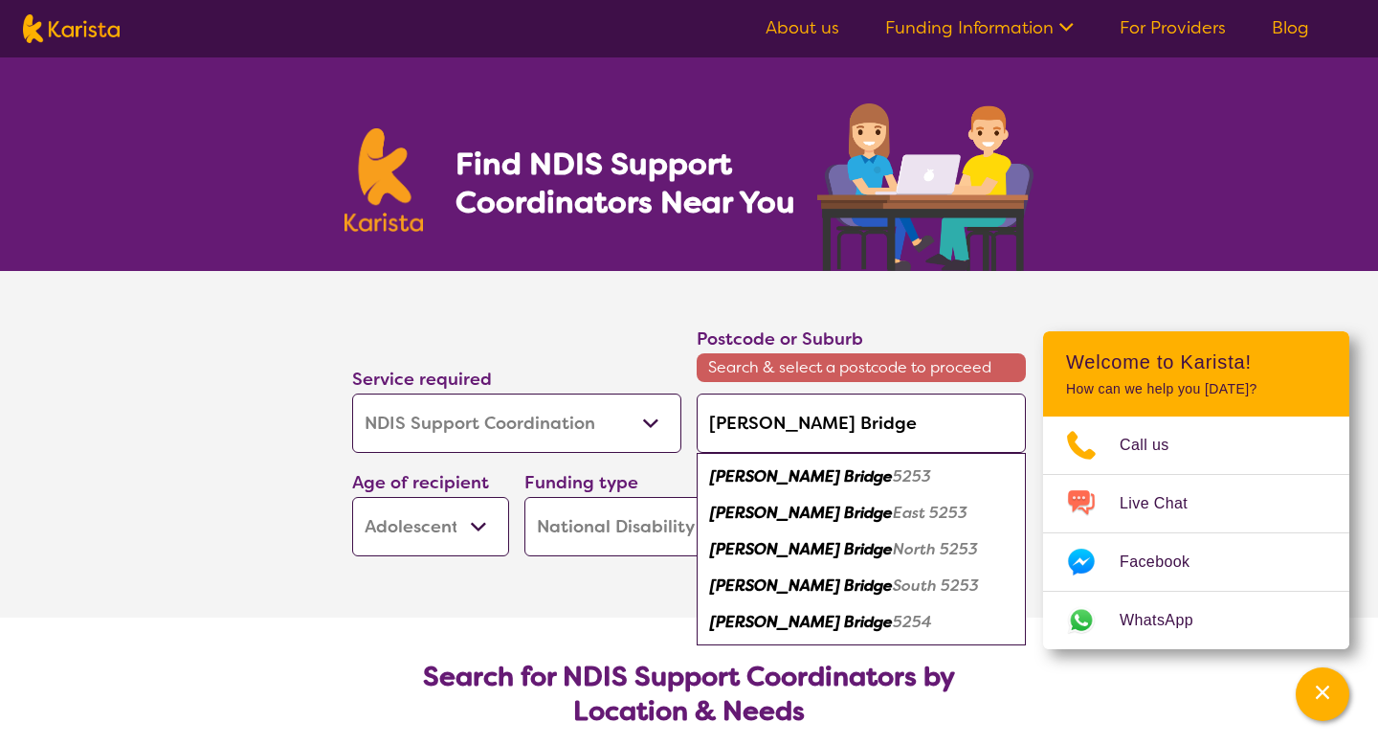  What do you see at coordinates (861, 549) in the screenshot?
I see `div: Murray Bridge North 5253` at bounding box center [861, 549].